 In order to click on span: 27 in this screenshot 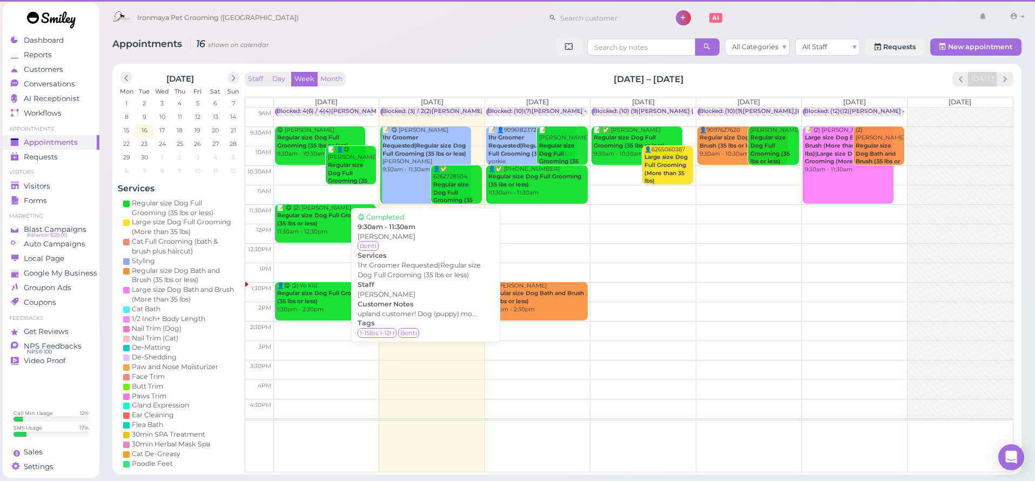, I will do `click(215, 144)`.